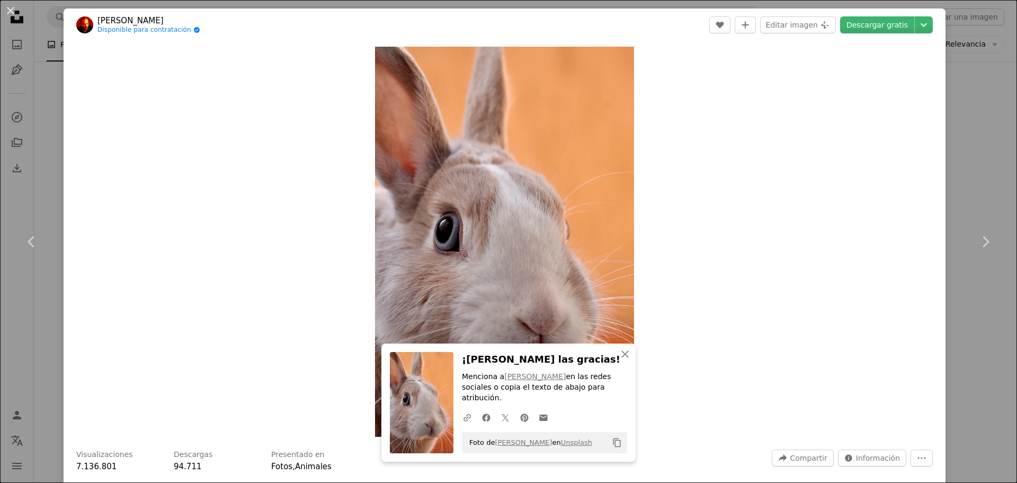 This screenshot has width=1017, height=483. Describe the element at coordinates (745, 25) in the screenshot. I see `button: Añade a la colección` at that location.